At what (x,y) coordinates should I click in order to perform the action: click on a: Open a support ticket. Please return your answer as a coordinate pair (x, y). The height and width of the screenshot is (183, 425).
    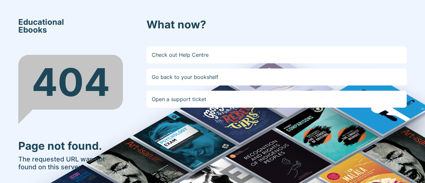
    Looking at the image, I should click on (276, 99).